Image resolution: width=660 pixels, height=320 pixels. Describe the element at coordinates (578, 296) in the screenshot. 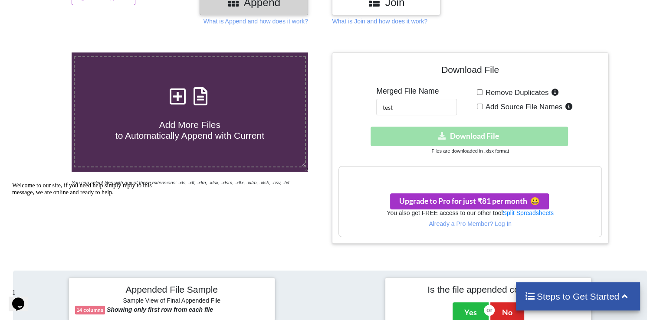

I see `h4: Steps to Get Started` at that location.